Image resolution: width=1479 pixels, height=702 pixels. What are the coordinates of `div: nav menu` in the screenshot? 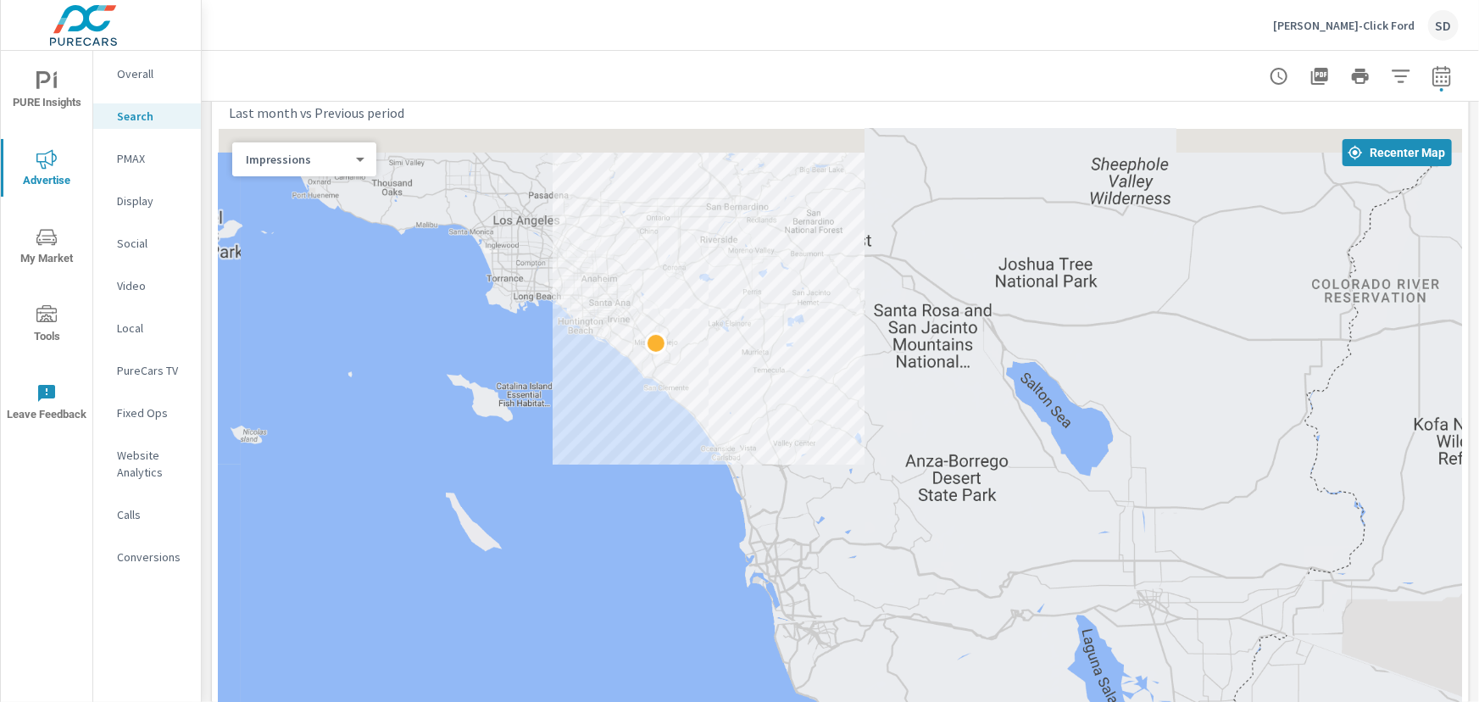 It's located at (47, 246).